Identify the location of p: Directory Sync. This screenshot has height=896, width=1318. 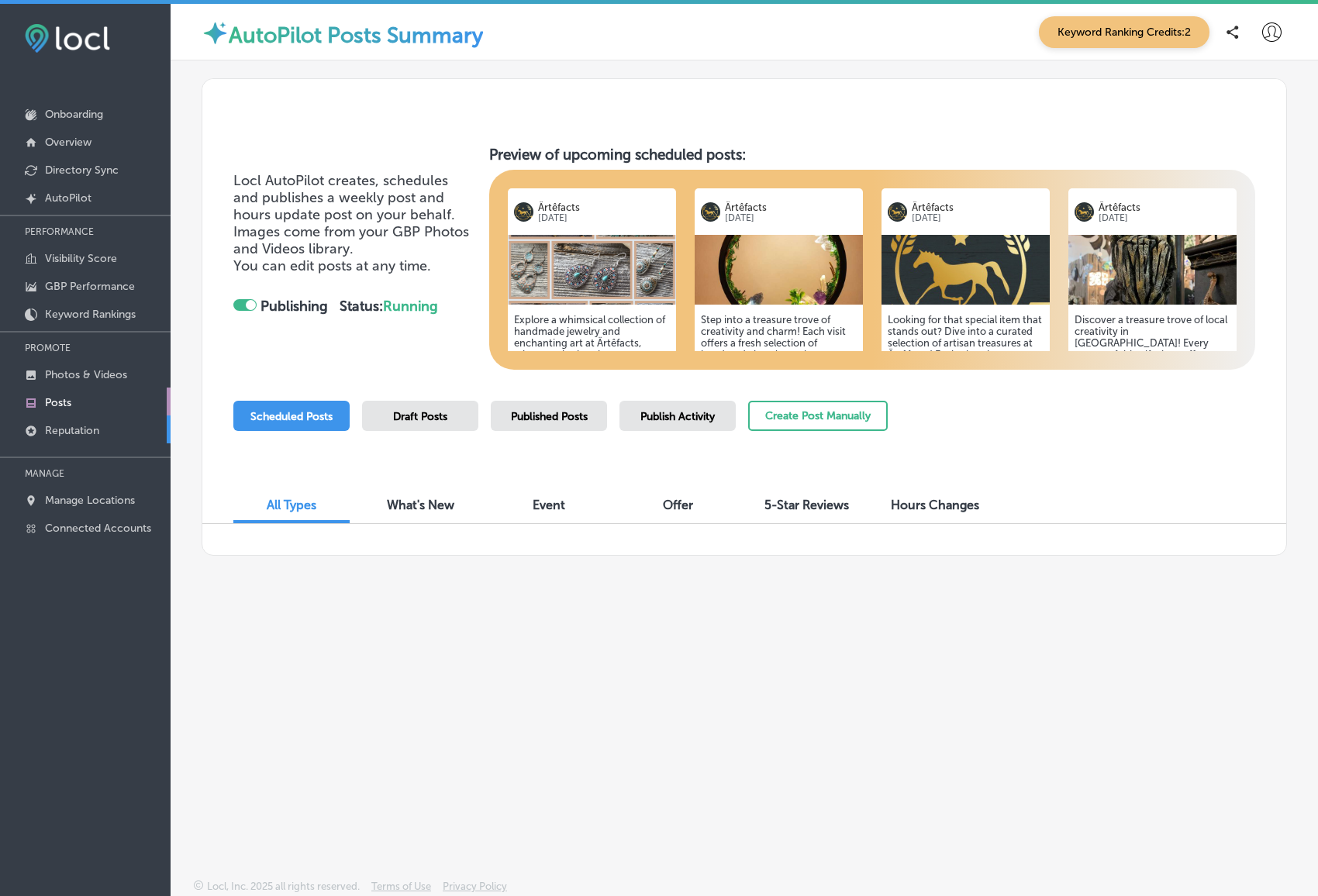
(81, 170).